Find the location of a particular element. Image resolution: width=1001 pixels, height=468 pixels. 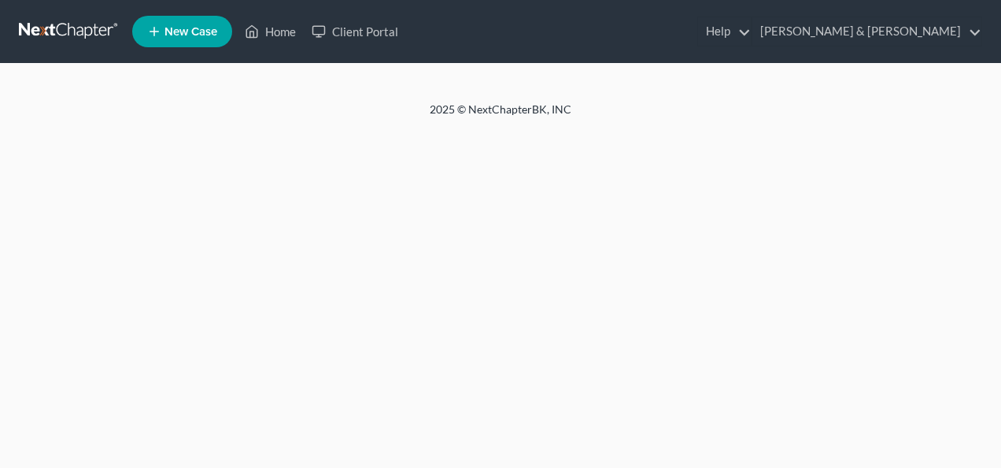

a: Help is located at coordinates (724, 31).